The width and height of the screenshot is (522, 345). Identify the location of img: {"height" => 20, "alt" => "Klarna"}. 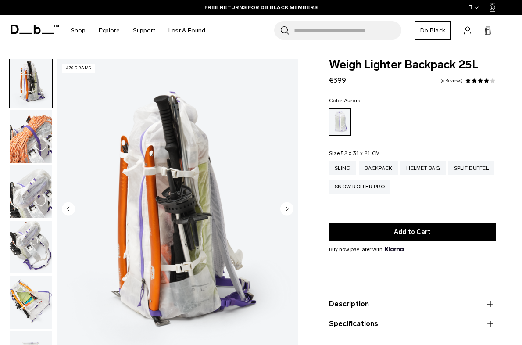
(394, 249).